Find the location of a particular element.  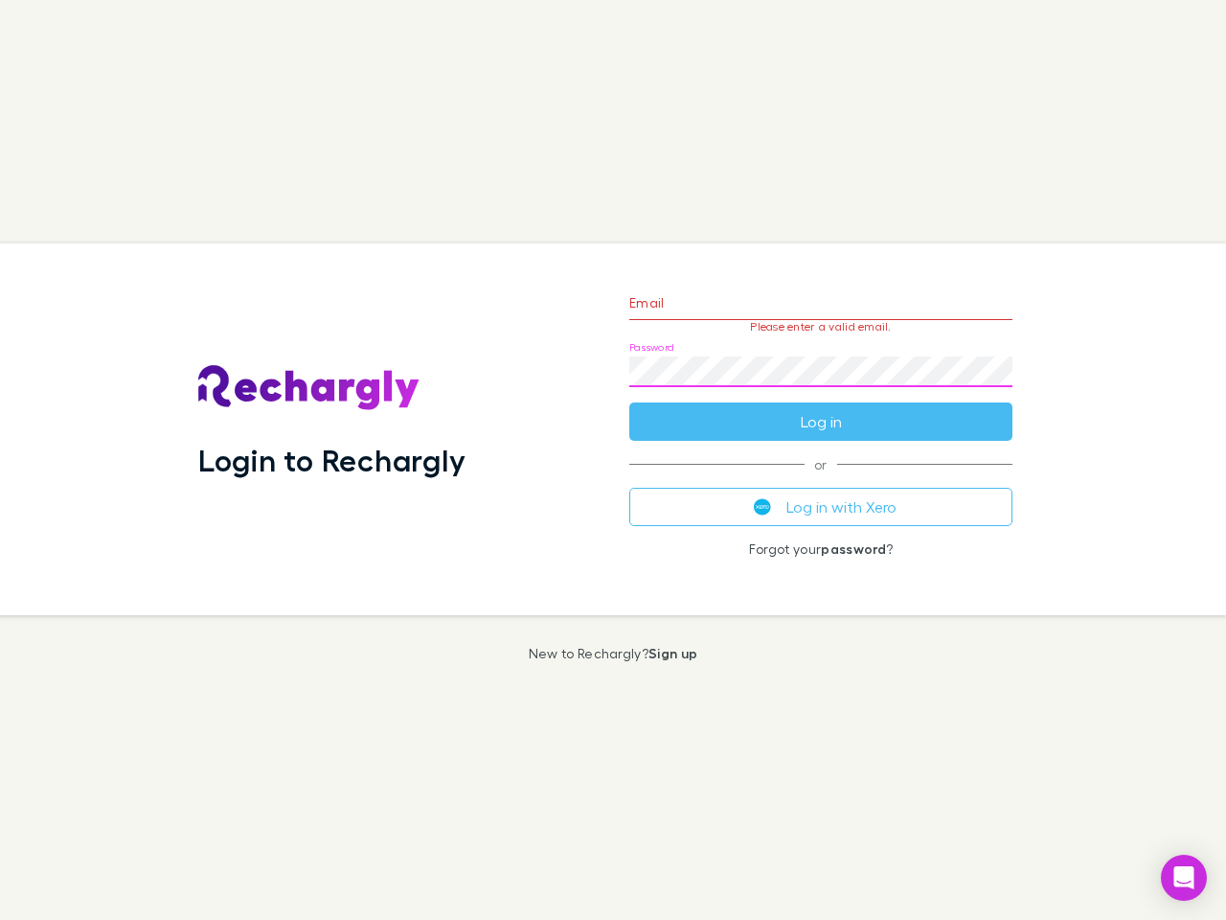

p: Forgot your ? is located at coordinates (821, 549).